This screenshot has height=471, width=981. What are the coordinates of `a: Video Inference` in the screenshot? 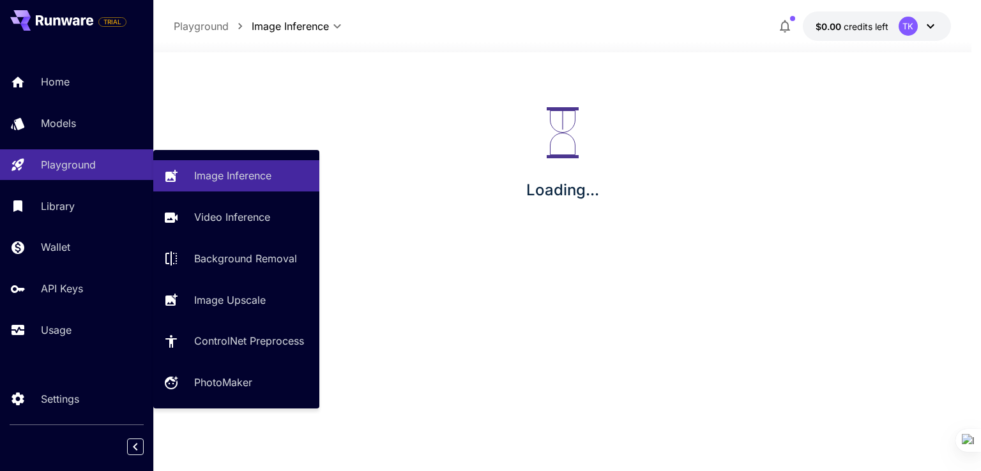 It's located at (236, 217).